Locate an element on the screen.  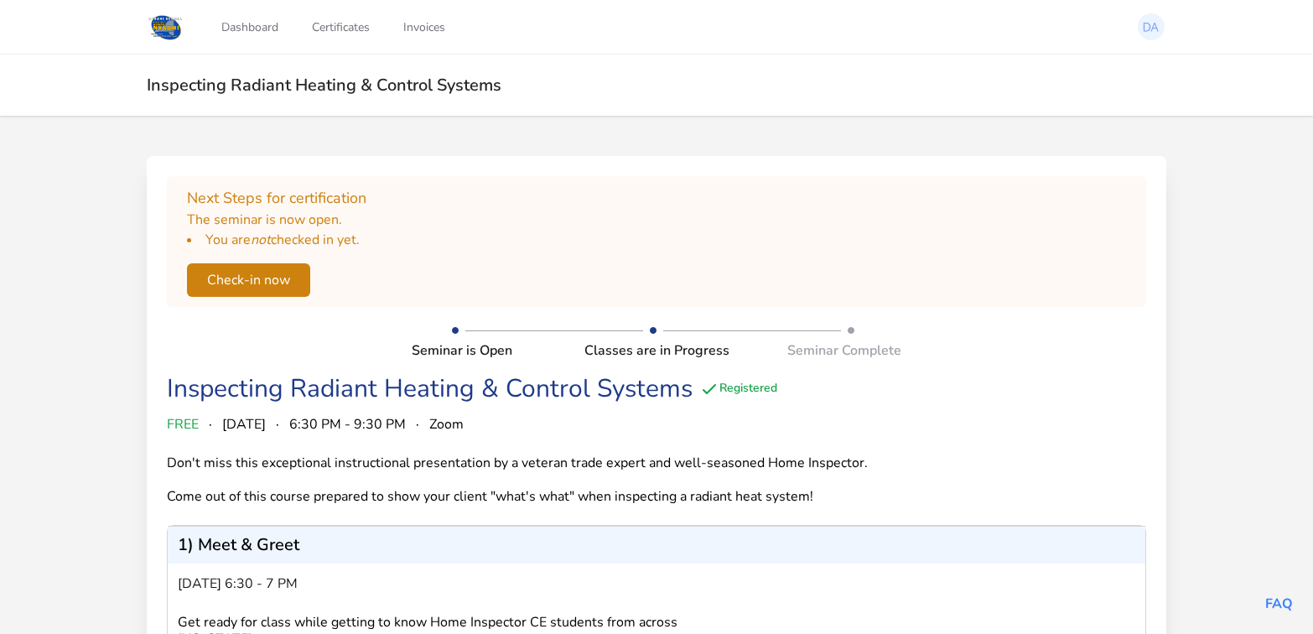
img: Decebal Adamescu is located at coordinates (1151, 27).